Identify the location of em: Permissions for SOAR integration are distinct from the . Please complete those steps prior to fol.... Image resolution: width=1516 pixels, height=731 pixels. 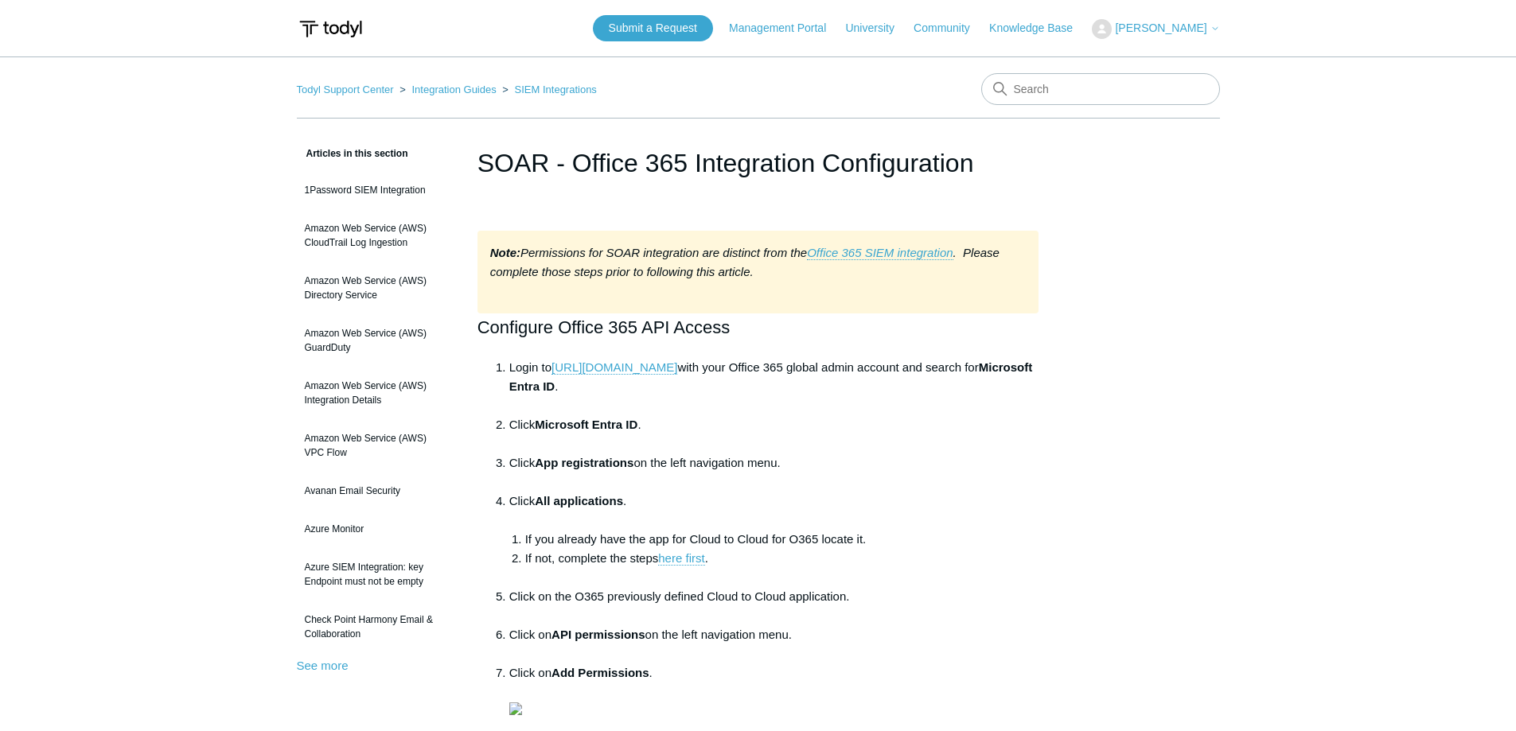
(745, 262).